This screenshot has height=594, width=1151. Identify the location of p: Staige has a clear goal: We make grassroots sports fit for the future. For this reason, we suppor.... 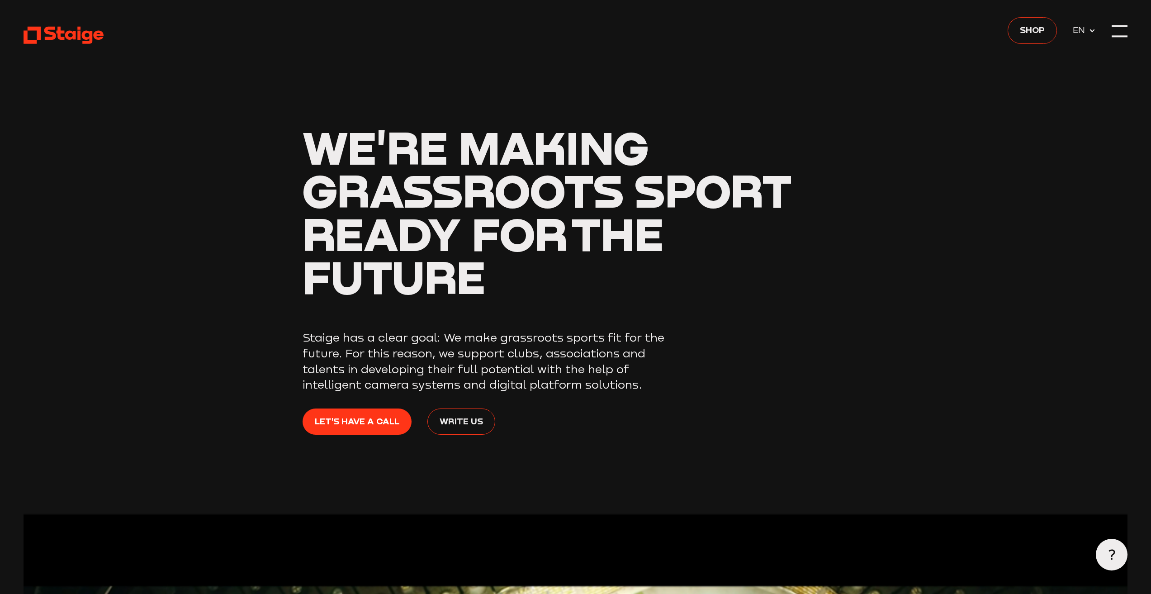
(495, 361).